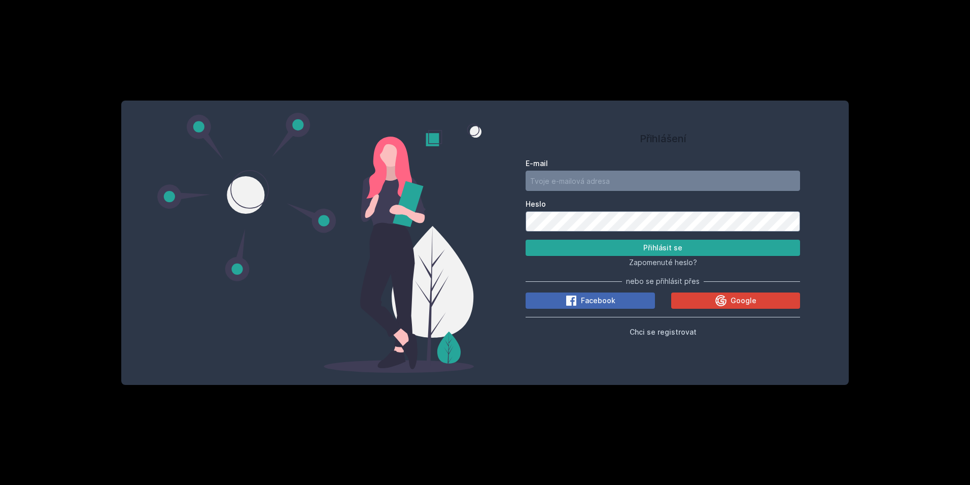 This screenshot has height=485, width=970. What do you see at coordinates (663, 262) in the screenshot?
I see `span: Zapomenuté heslo?` at bounding box center [663, 262].